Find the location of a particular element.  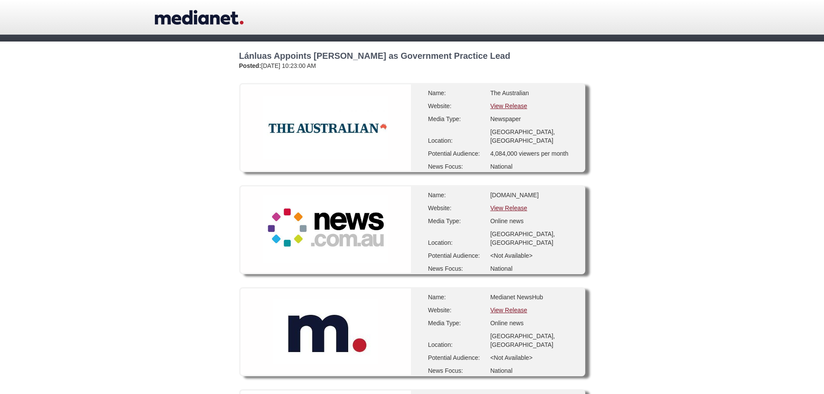

img: The Australian is located at coordinates (326, 127).